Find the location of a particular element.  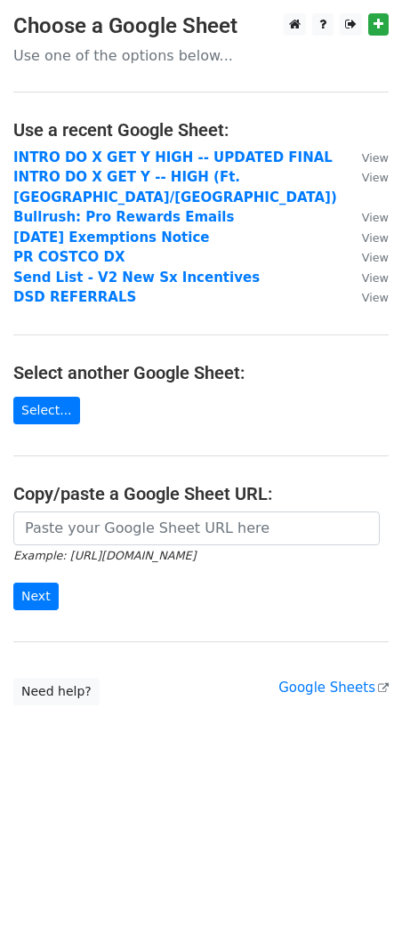

p: Use one of the options below... is located at coordinates (201, 55).